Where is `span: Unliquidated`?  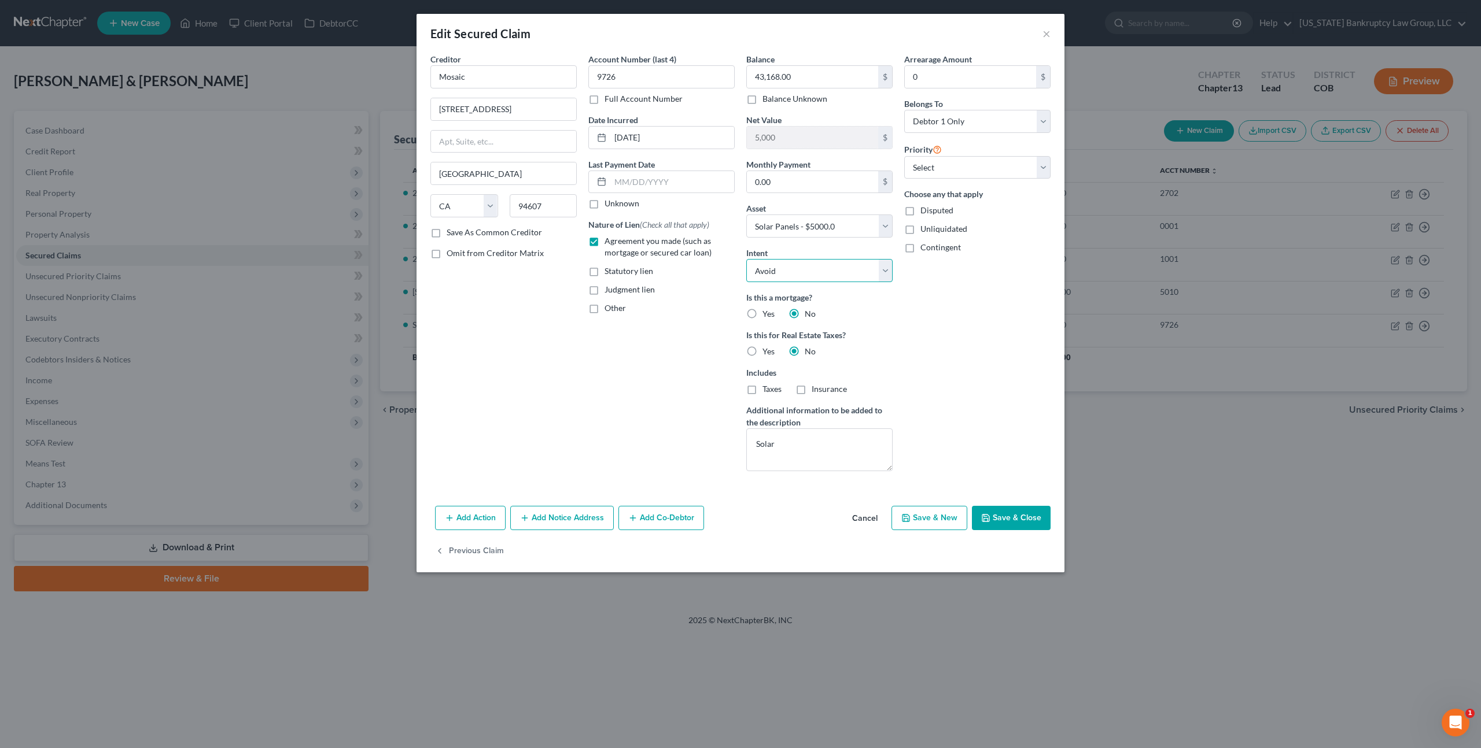
span: Unliquidated is located at coordinates (943, 228).